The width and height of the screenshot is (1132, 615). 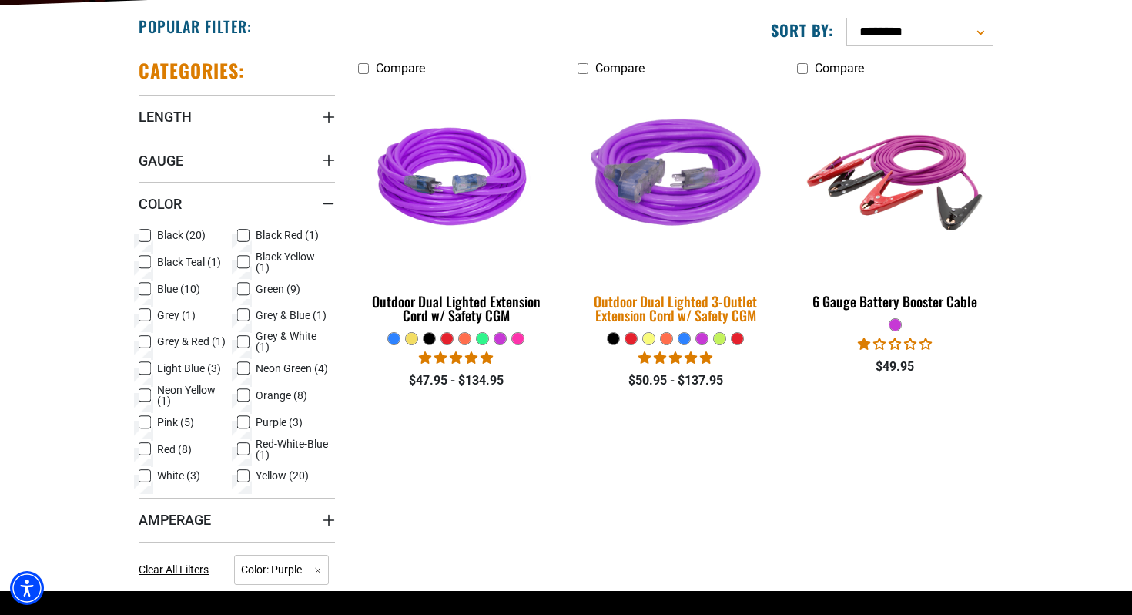 What do you see at coordinates (675, 207) in the screenshot?
I see `a: purple Outdoor Dual Lighted 3-Outlet Extension Cord w/ Safety CGM` at bounding box center [675, 207].